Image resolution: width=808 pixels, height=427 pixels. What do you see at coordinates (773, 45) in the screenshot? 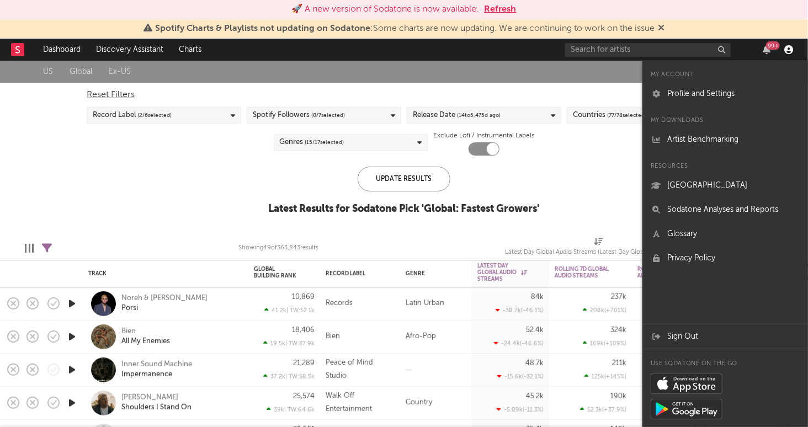
I see `div: 99 +` at bounding box center [773, 45].